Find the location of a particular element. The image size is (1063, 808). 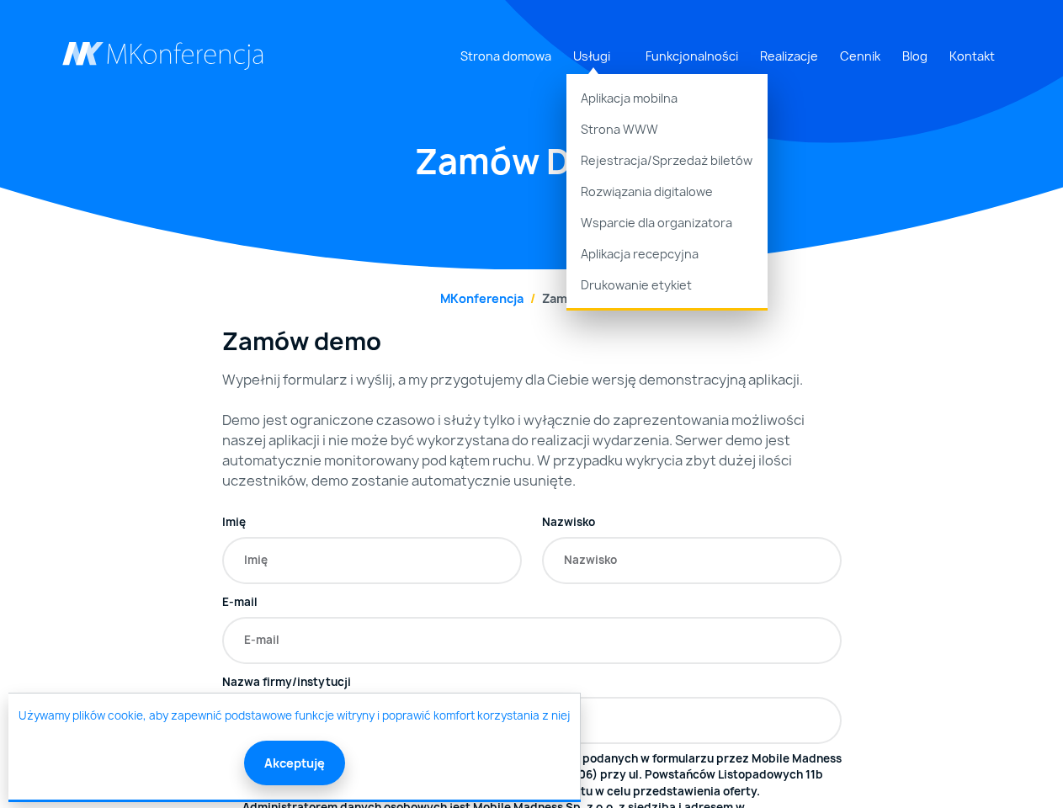

label: E-mail is located at coordinates (240, 603).